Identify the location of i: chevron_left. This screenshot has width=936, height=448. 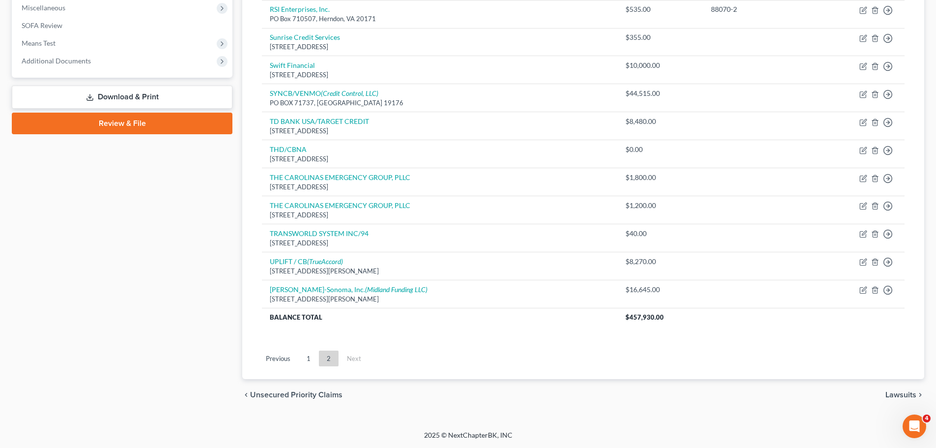
(246, 395).